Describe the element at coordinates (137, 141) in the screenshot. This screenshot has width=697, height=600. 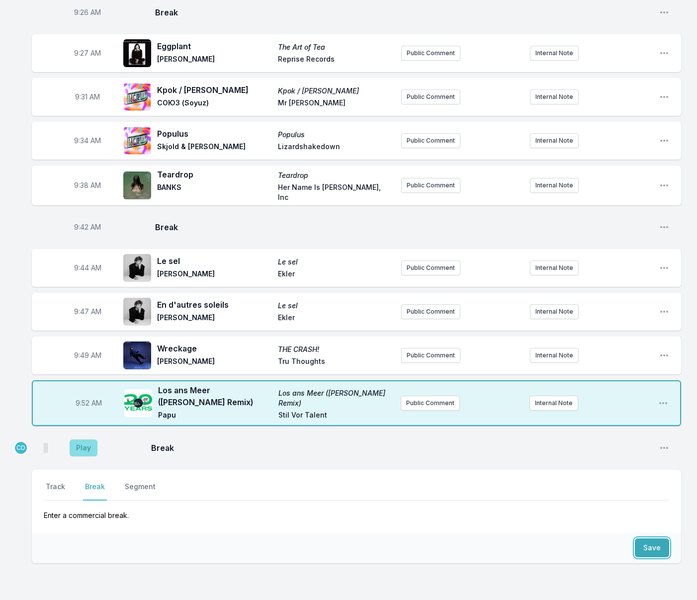
I see `img: Populus` at that location.